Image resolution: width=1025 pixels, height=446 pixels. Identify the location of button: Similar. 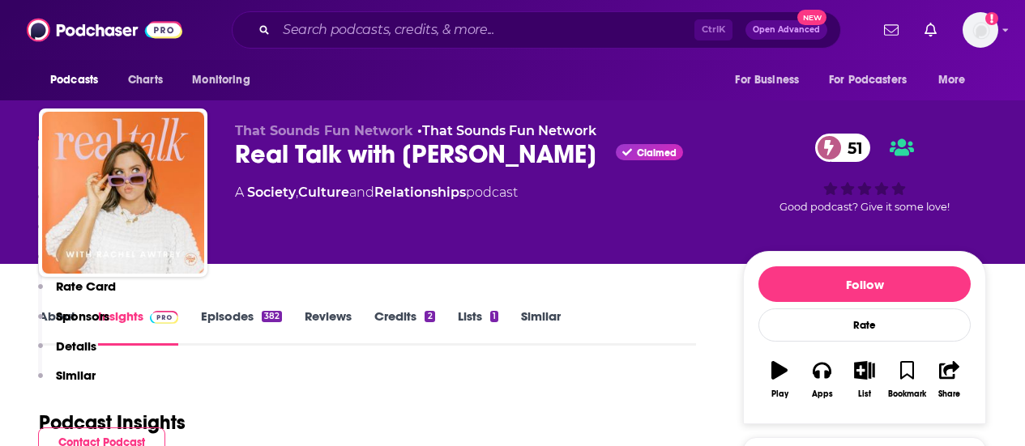
(66, 382).